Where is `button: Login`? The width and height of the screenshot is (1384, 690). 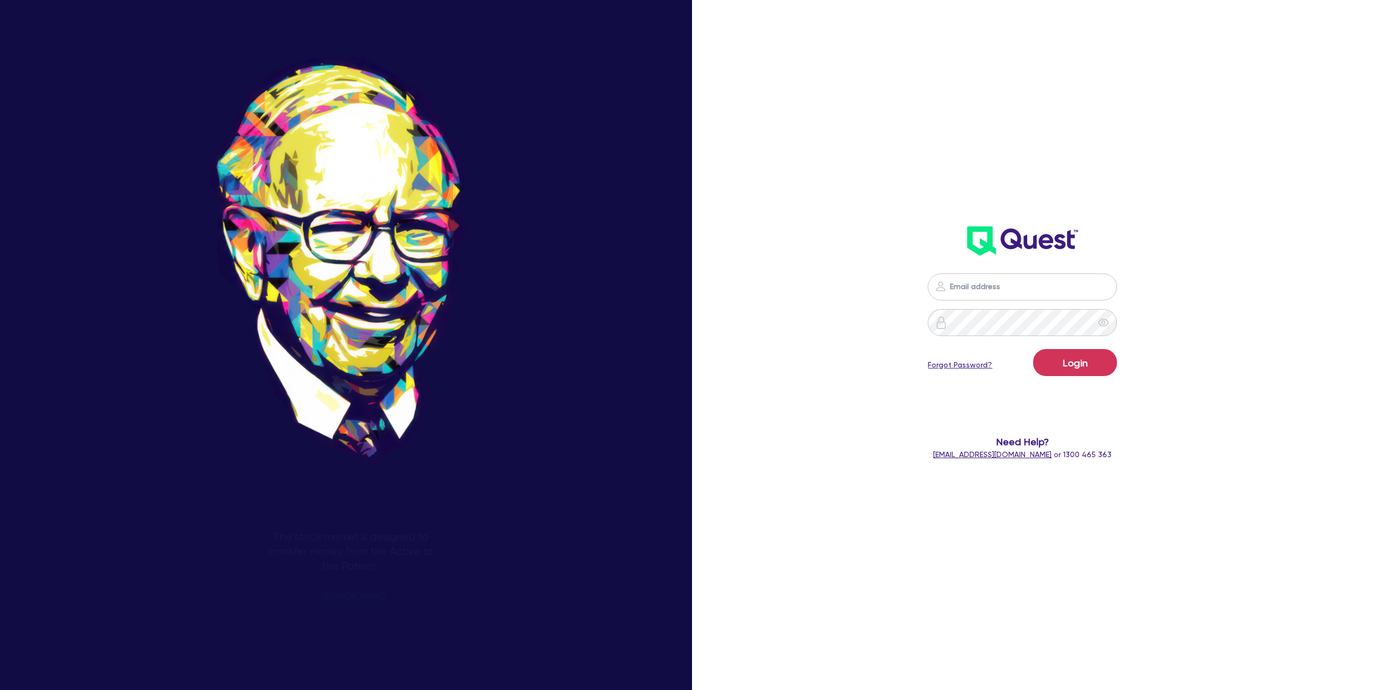
button: Login is located at coordinates (1075, 363).